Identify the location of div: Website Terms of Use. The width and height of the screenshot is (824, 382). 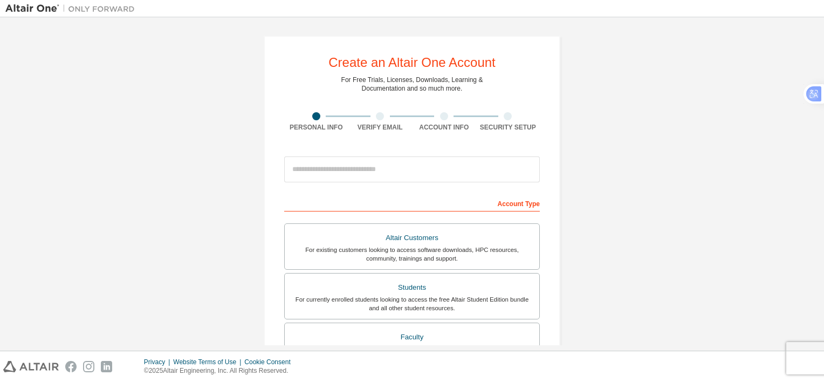
(209, 362).